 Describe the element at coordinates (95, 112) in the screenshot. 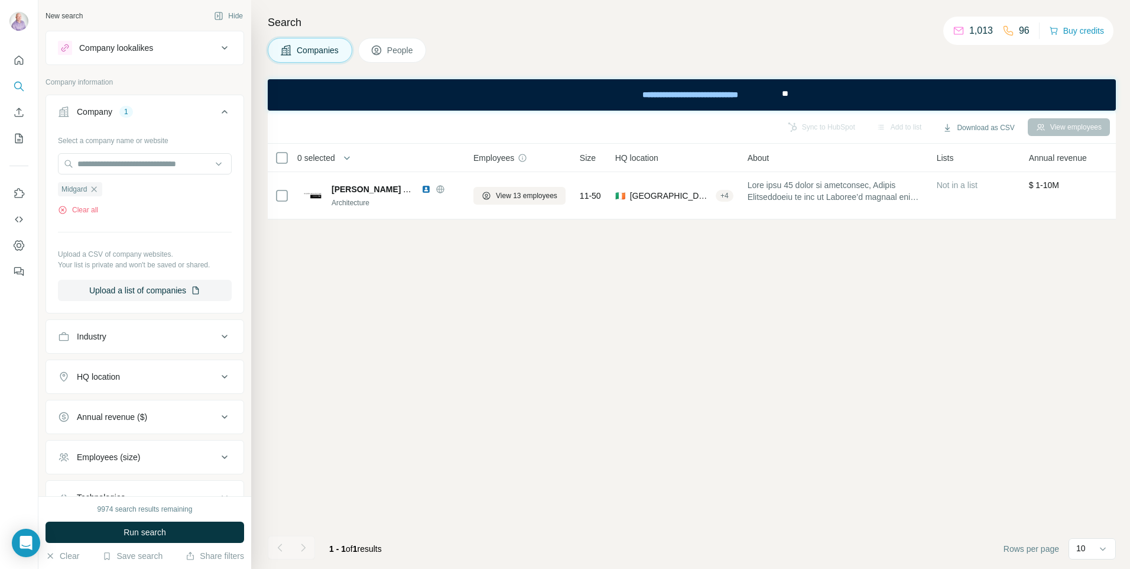

I see `div: Company` at that location.